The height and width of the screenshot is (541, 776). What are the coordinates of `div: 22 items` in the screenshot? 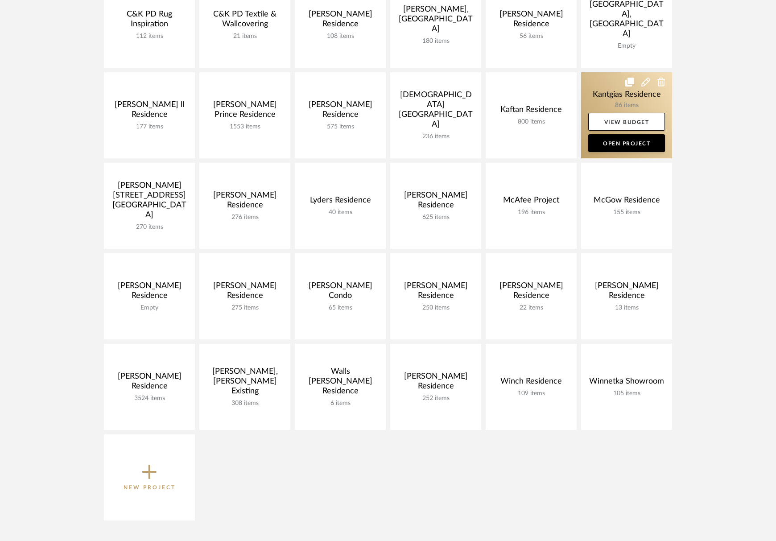 It's located at (531, 308).